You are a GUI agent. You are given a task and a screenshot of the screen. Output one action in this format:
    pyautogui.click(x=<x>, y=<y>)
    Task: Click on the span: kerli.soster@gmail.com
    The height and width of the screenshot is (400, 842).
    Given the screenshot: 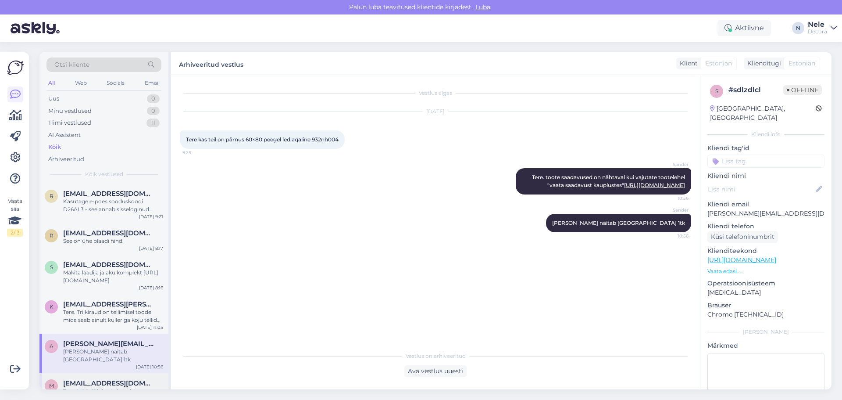 What is the action you would take?
    pyautogui.click(x=109, y=304)
    